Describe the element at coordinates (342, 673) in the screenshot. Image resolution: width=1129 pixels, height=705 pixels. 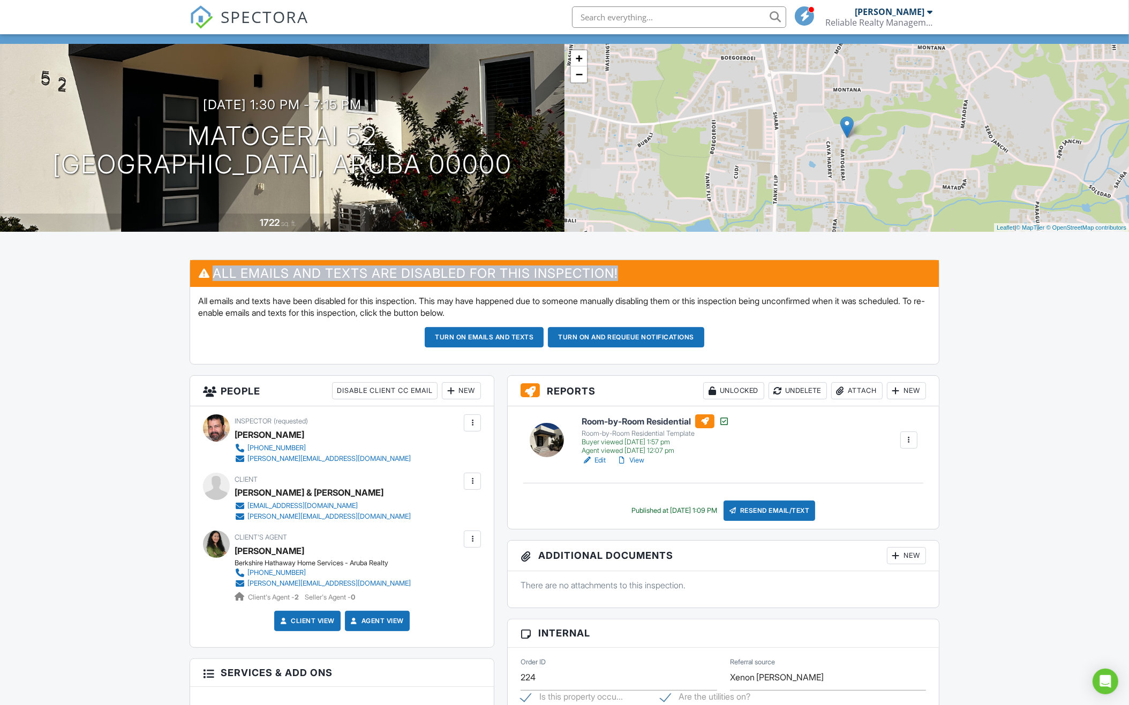
I see `h3: Services & Add ons` at that location.